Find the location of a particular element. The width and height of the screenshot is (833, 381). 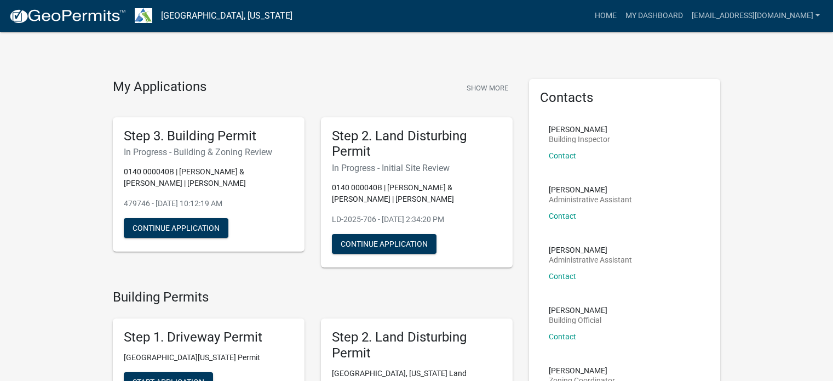

button: Show More is located at coordinates (488, 88).